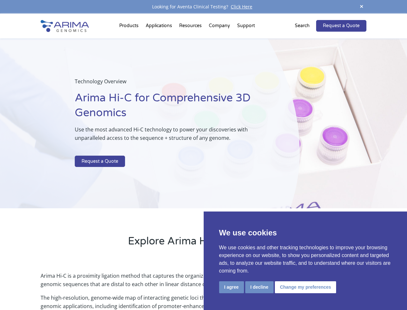  What do you see at coordinates (260, 287) in the screenshot?
I see `button: I decline` at bounding box center [260, 287].